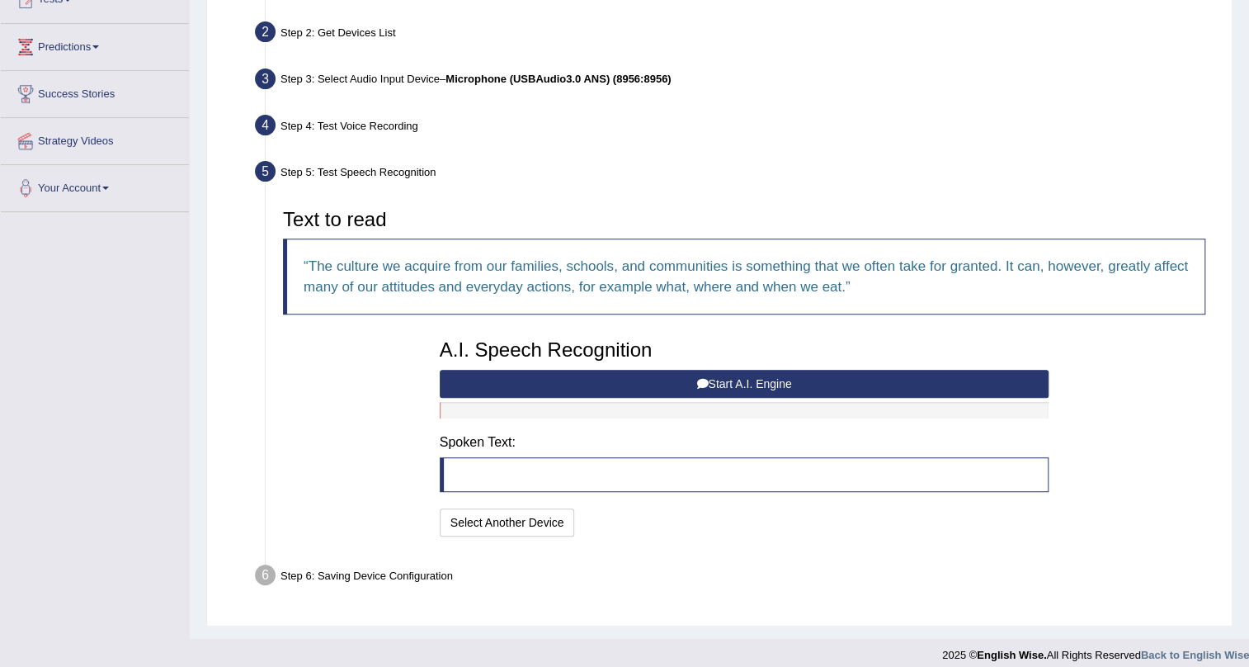 This screenshot has width=1249, height=667. I want to click on div: Step 6: Saving Device Configuration, so click(736, 578).